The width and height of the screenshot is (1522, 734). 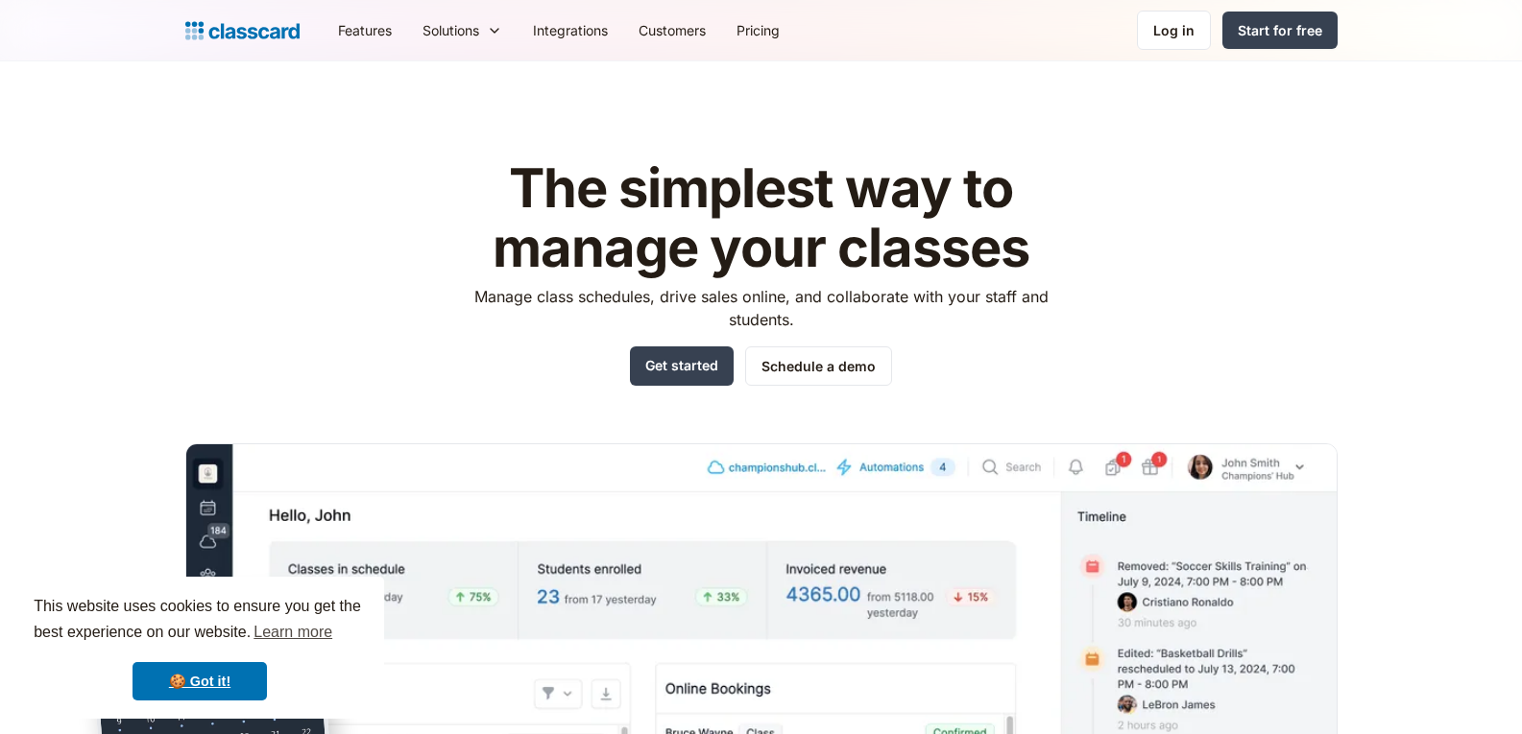 I want to click on a: dismiss cookie message, so click(x=200, y=682).